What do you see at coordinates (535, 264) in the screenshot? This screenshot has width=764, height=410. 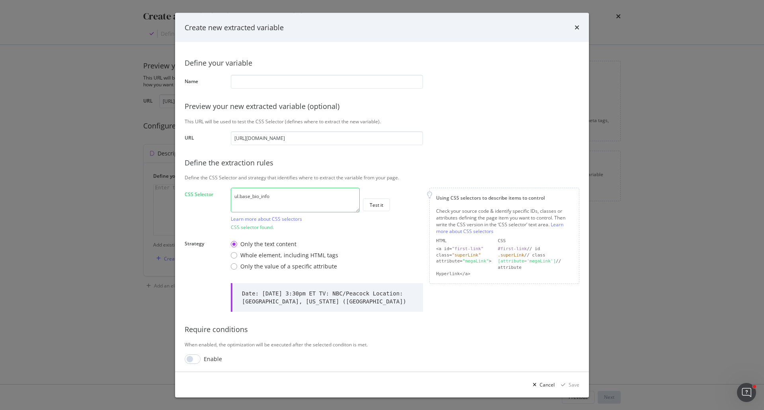 I see `div: // attribute` at bounding box center [535, 264].